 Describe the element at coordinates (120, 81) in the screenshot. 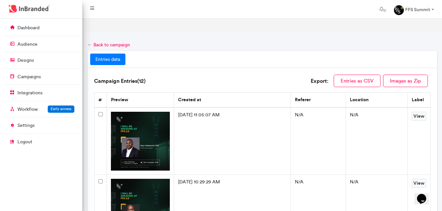

I see `h6: Campaign Entries( 12 )` at that location.